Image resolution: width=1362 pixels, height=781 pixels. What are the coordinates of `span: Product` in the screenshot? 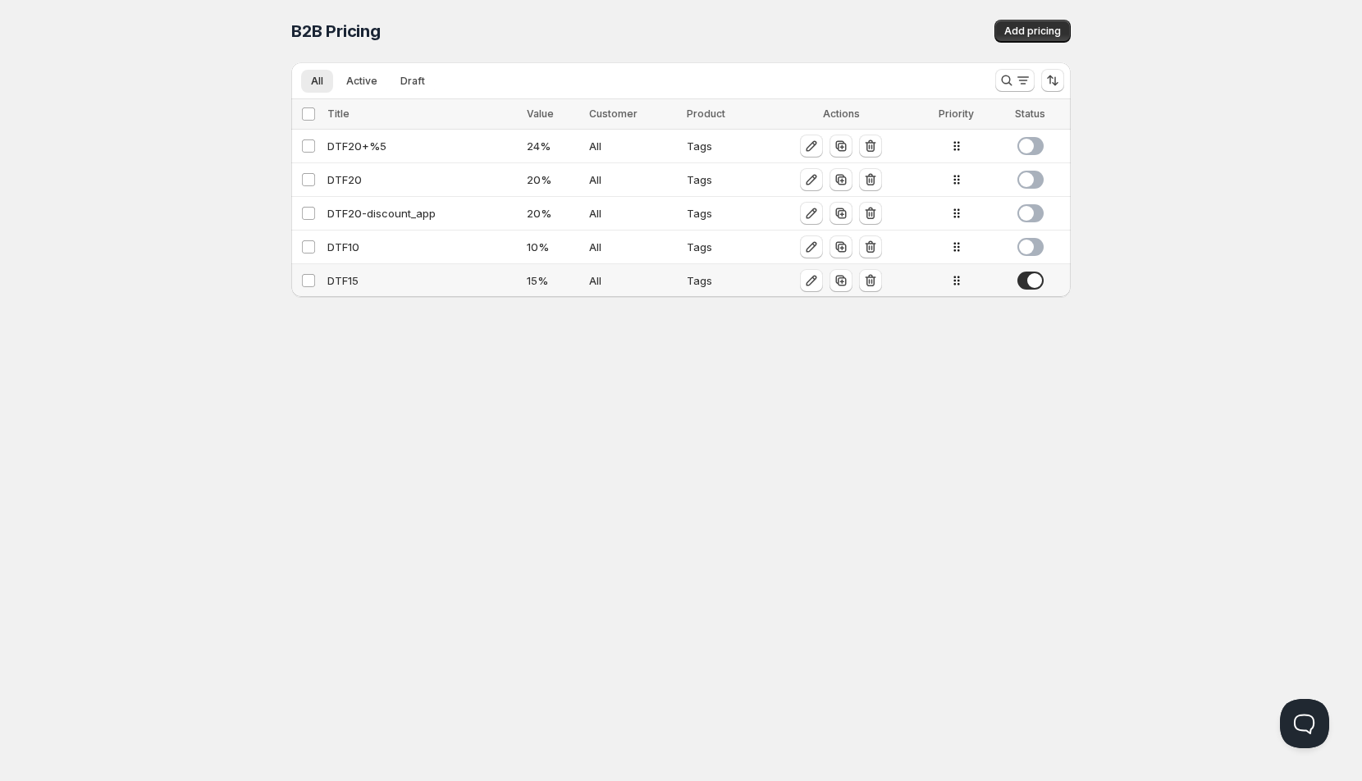 It's located at (706, 113).